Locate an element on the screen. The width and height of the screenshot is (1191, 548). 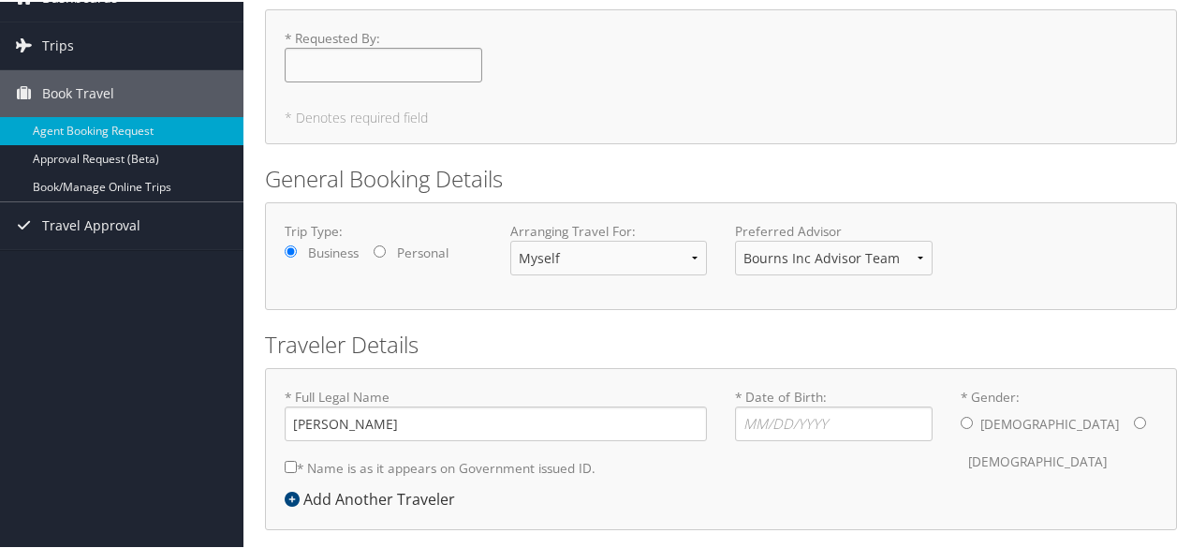
label: * Name is as it appears on Government issued ID. is located at coordinates (440, 465).